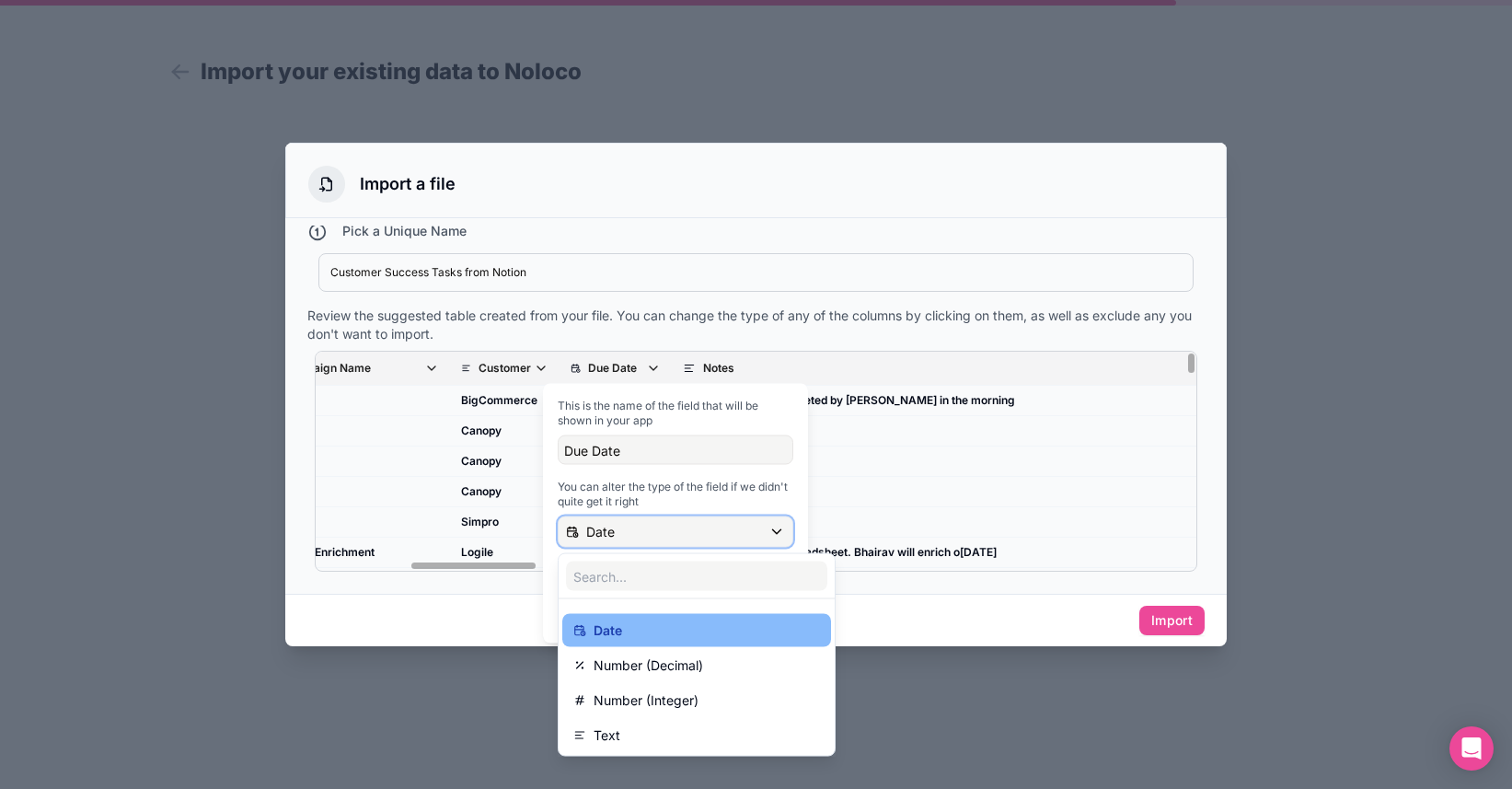 Image resolution: width=1512 pixels, height=789 pixels. I want to click on button: Import, so click(1172, 621).